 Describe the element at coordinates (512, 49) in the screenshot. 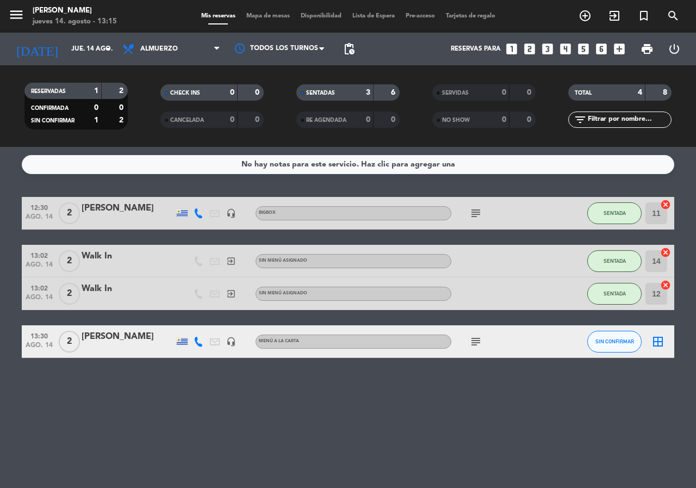

I see `i: looks_one` at that location.